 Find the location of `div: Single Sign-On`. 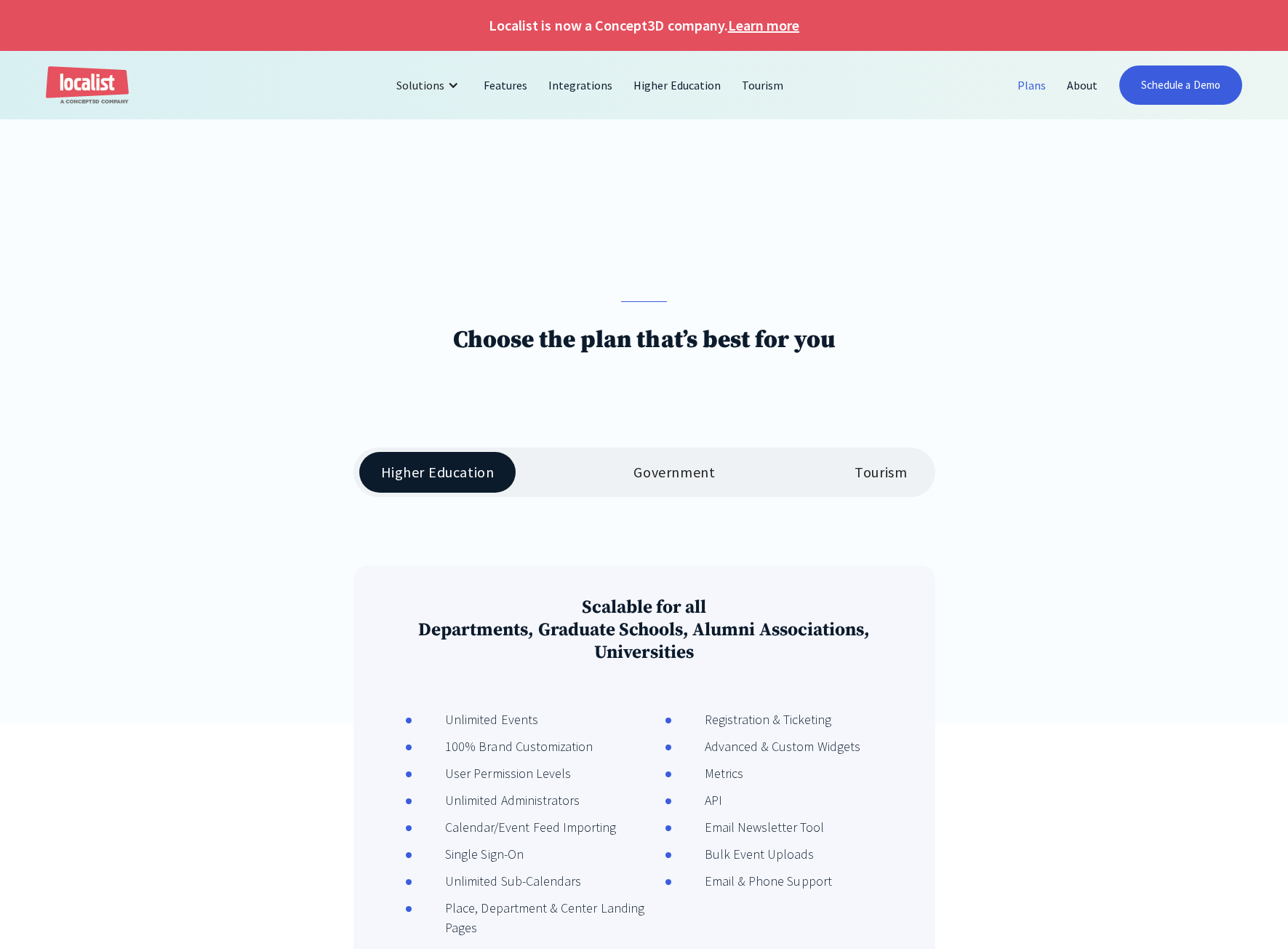

div: Single Sign-On is located at coordinates (468, 854).